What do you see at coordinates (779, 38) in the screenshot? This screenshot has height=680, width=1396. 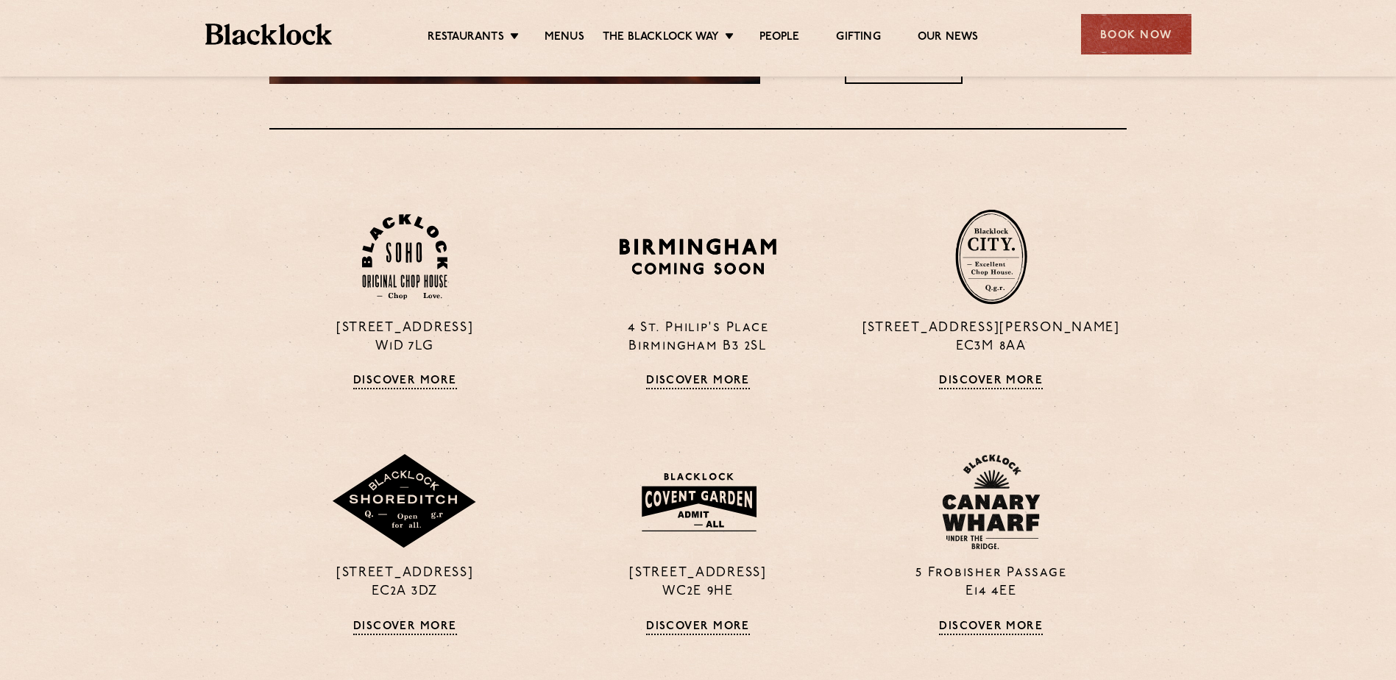 I see `a: People` at bounding box center [779, 38].